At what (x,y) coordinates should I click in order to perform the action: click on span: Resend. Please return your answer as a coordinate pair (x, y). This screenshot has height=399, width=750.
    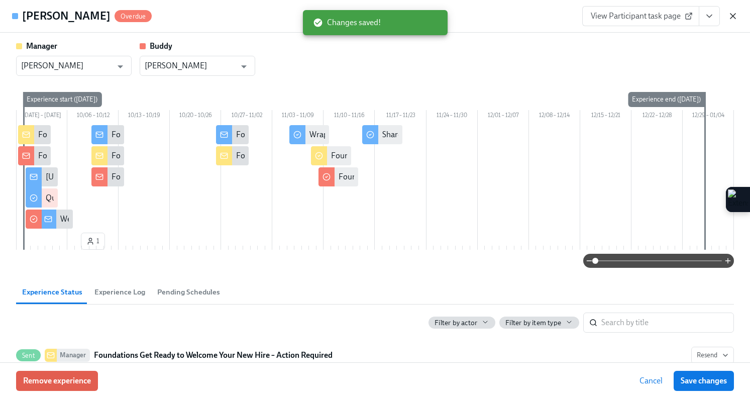
    Looking at the image, I should click on (712, 355).